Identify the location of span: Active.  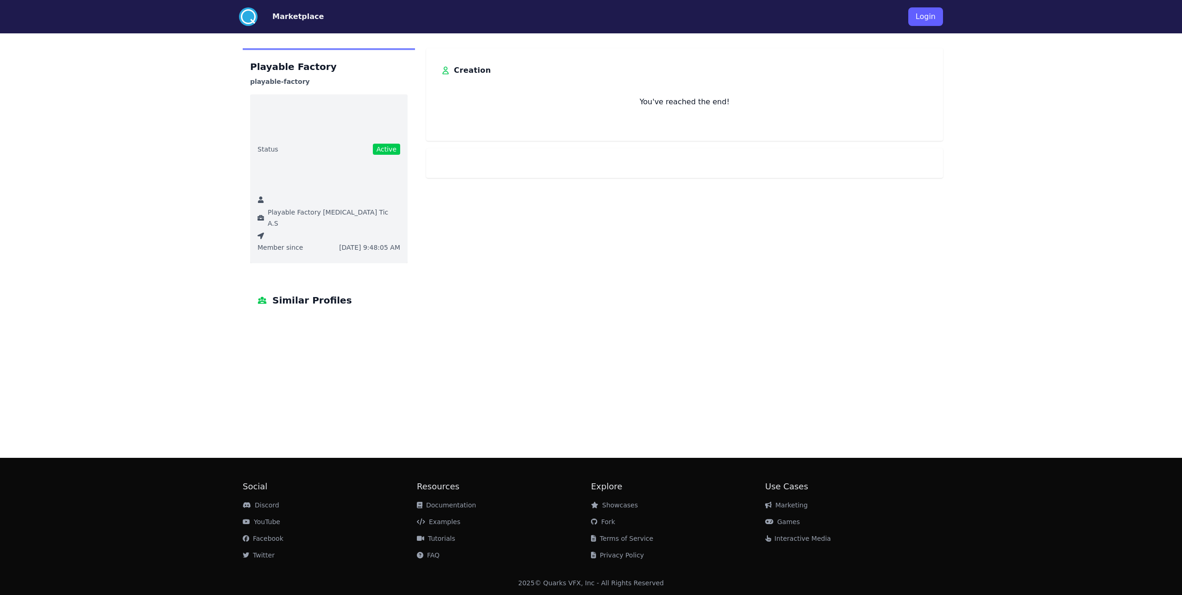
(386, 149).